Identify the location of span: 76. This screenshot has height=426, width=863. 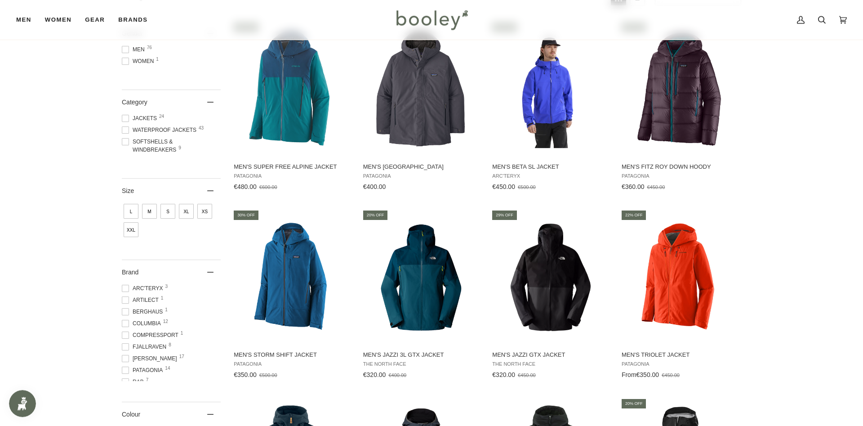
(149, 48).